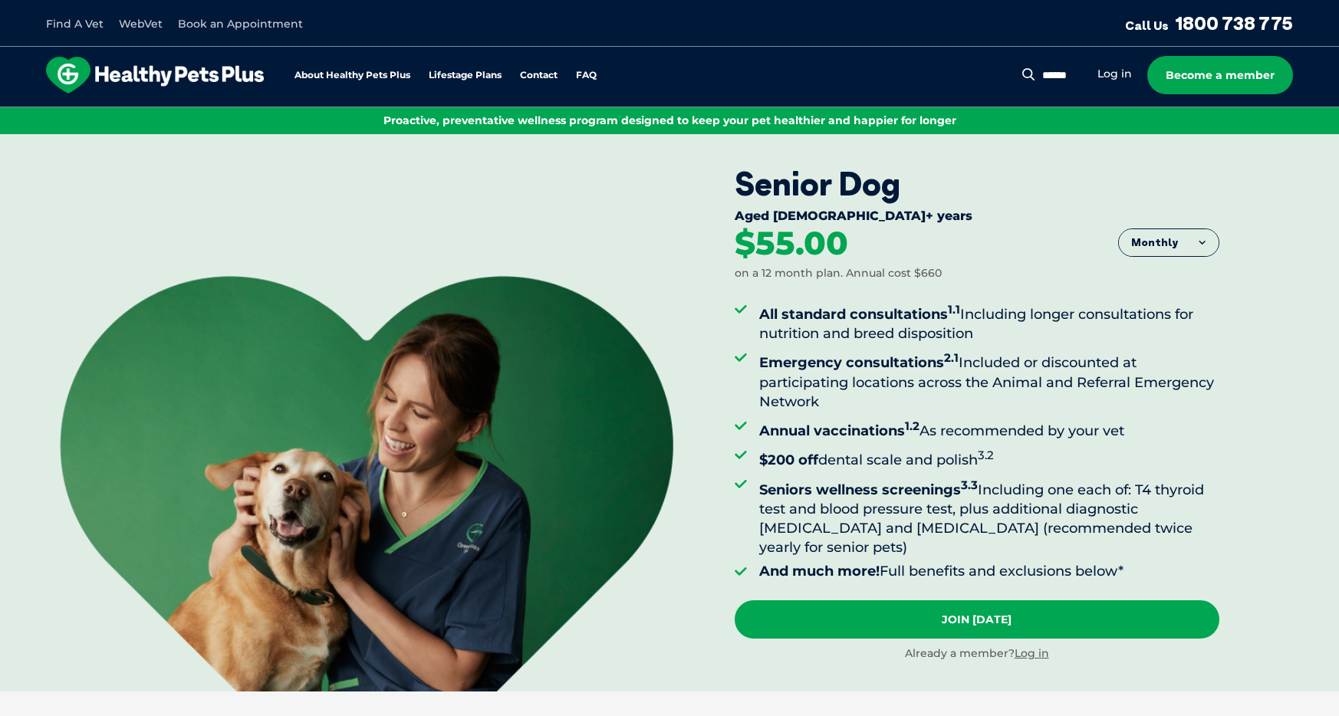 This screenshot has height=716, width=1339. I want to click on strong: All standard consultations, so click(860, 315).